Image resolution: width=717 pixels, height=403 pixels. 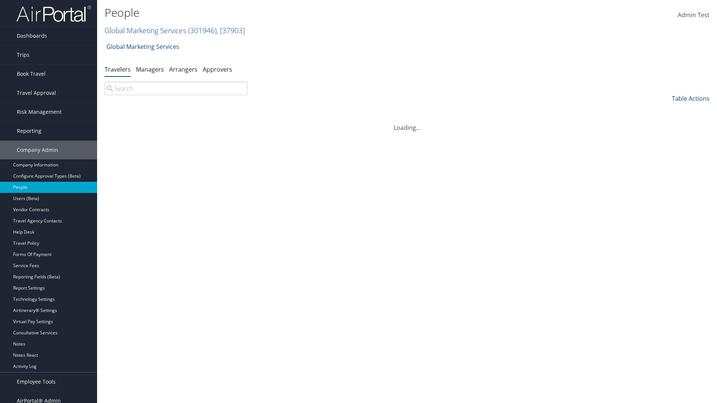 I want to click on span: Employee Tools, so click(x=36, y=382).